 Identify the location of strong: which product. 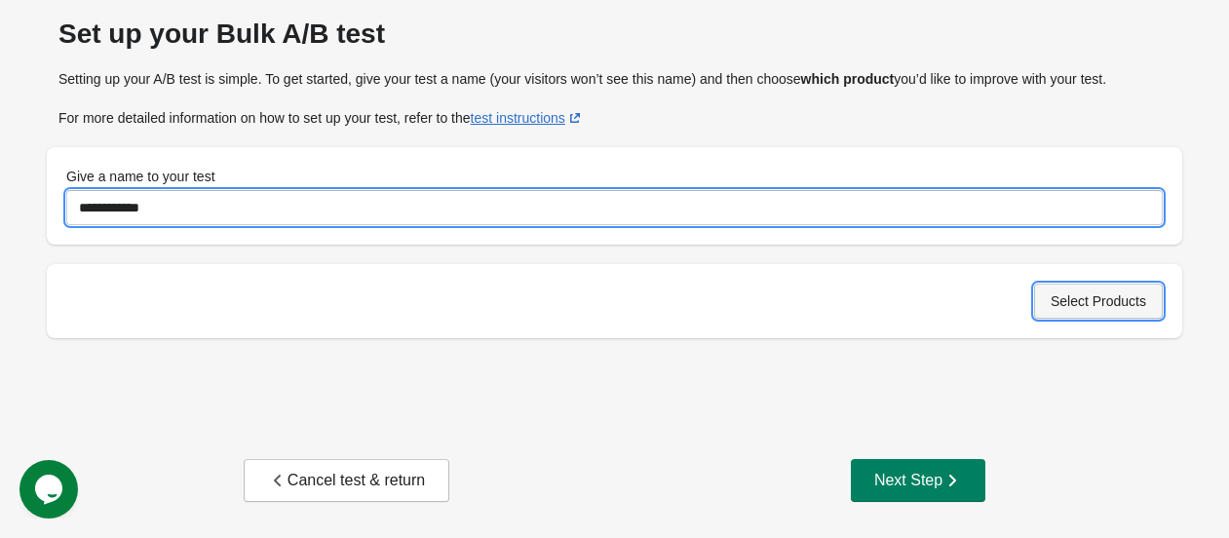
(848, 79).